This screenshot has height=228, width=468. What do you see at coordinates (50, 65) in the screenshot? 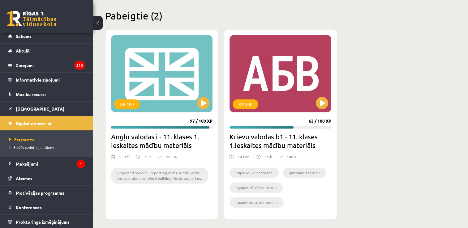
I see `legend: Ziņojumi` at bounding box center [50, 65].